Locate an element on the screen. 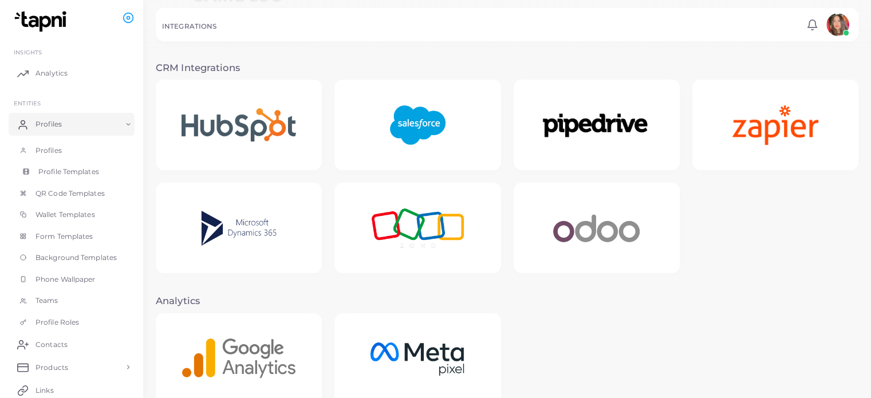  img: Zapier is located at coordinates (776, 125).